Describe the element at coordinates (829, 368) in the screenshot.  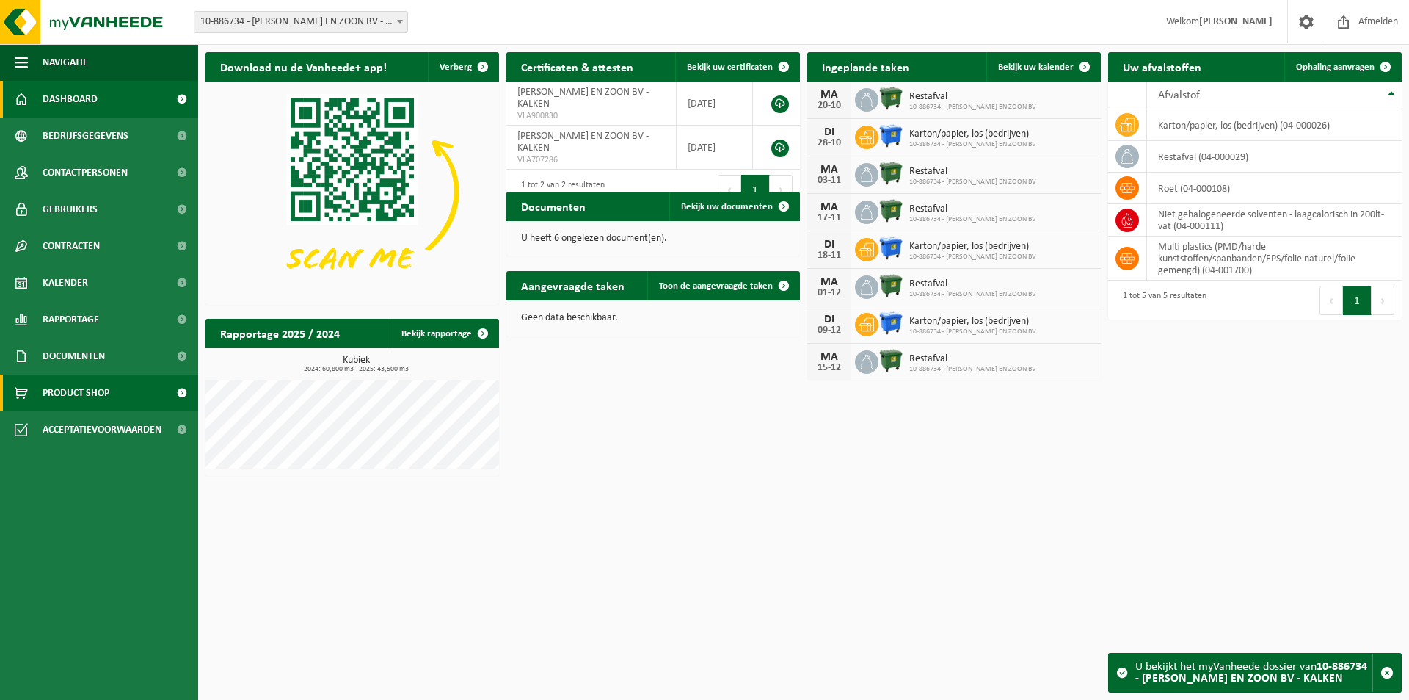
I see `div: 15-12` at that location.